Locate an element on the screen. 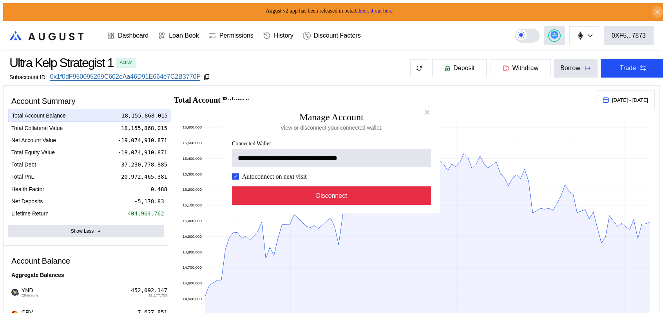  div: View or disconnect your connected wallet. is located at coordinates (332, 127).